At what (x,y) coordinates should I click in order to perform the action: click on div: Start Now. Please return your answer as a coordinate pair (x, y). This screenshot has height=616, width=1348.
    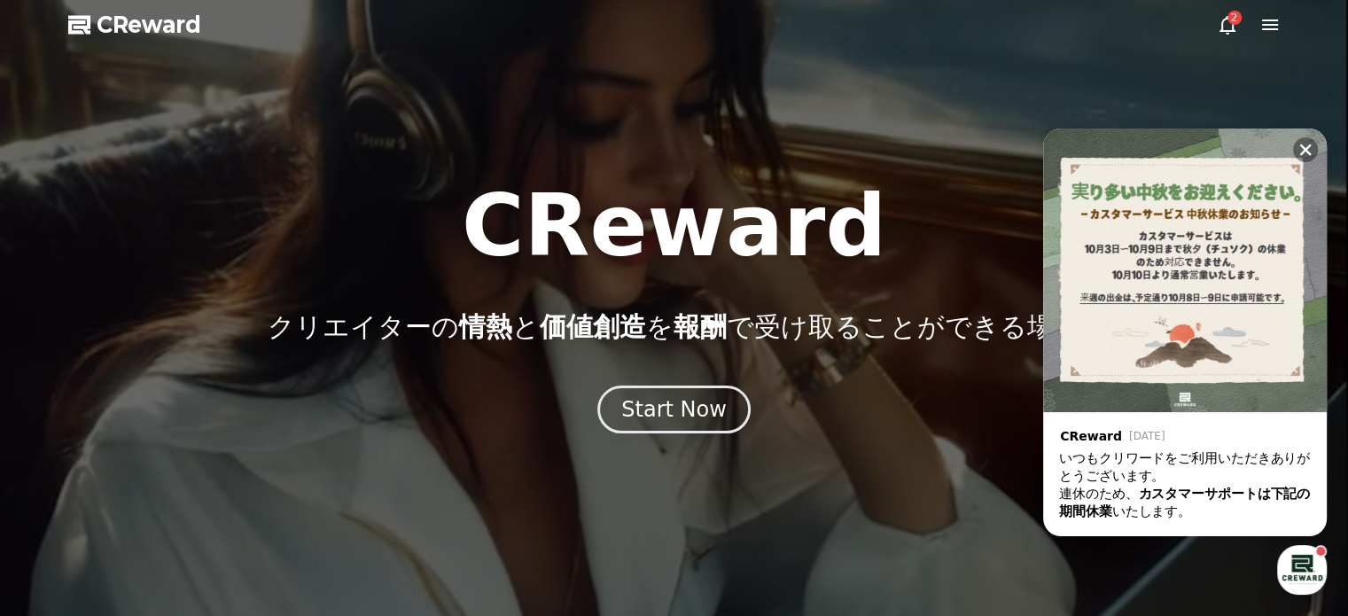
    Looking at the image, I should click on (673, 409).